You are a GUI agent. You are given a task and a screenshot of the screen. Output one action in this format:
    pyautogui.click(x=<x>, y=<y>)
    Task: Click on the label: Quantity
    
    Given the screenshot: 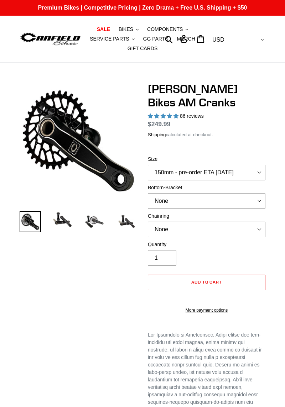 What is the action you would take?
    pyautogui.click(x=206, y=244)
    